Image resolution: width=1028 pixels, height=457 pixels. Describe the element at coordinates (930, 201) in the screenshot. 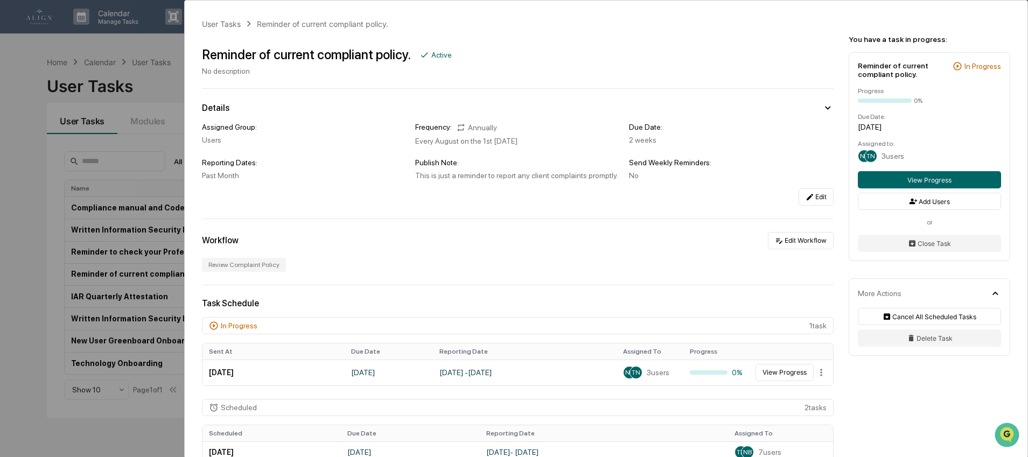

I see `button: Add Users` at that location.